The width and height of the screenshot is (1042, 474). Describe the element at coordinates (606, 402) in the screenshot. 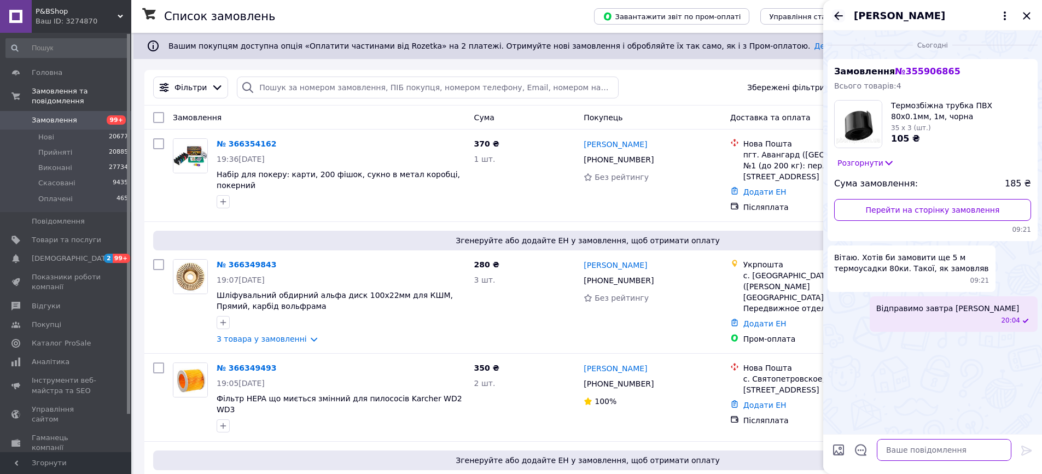

I see `span: 100%` at that location.